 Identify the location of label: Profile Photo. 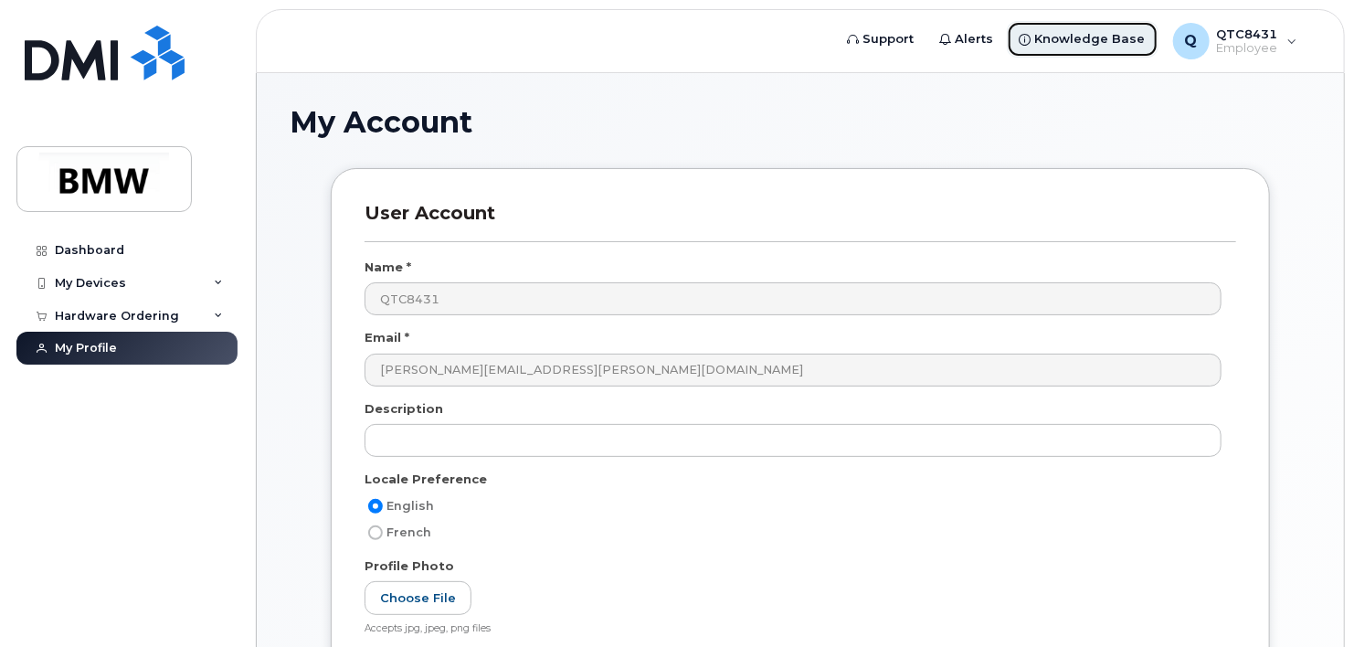
(409, 565).